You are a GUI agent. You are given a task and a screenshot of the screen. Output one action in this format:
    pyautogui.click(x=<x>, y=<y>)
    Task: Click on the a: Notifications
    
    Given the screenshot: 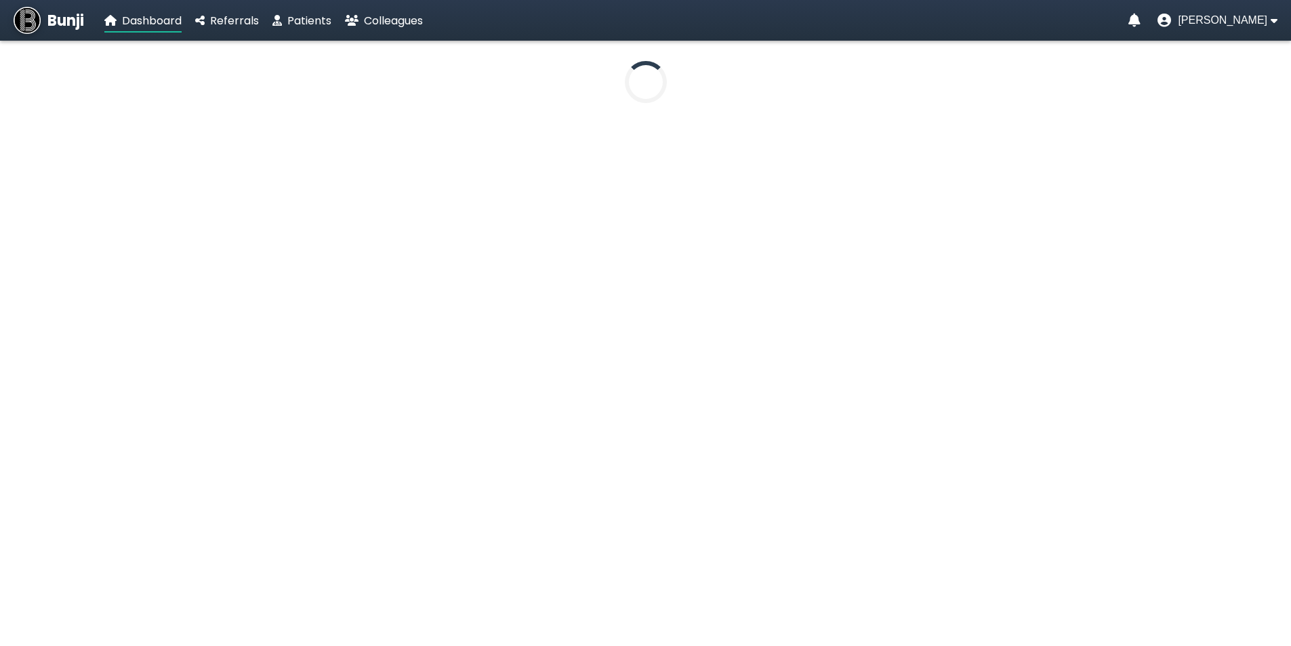 What is the action you would take?
    pyautogui.click(x=1134, y=20)
    